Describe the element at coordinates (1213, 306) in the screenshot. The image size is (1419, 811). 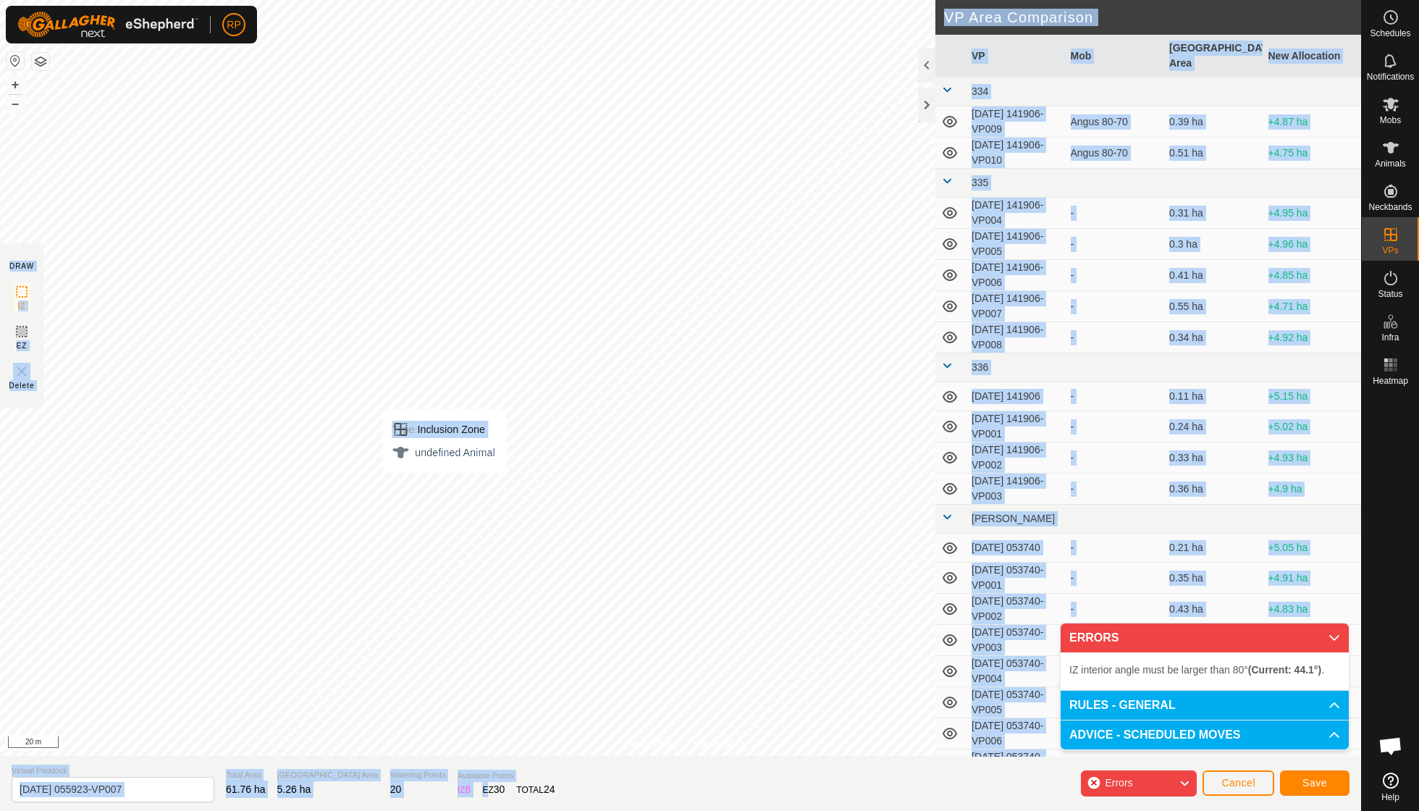
I see `td: 0.55 ha` at that location.